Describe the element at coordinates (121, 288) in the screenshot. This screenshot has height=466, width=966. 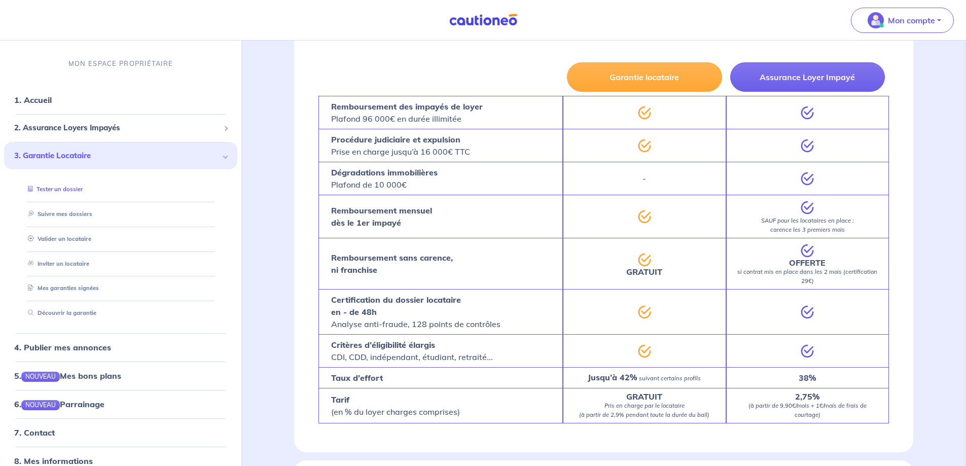
I see `div: Mes garanties signées` at that location.